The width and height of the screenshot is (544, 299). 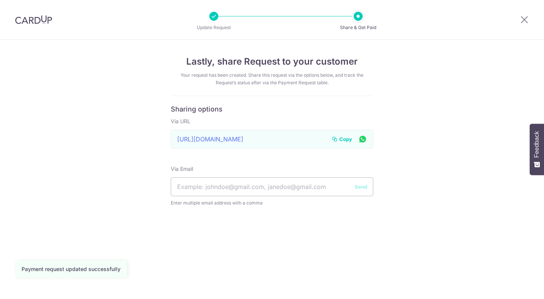 What do you see at coordinates (272, 203) in the screenshot?
I see `span: Enter multiple email address with a comma` at bounding box center [272, 203].